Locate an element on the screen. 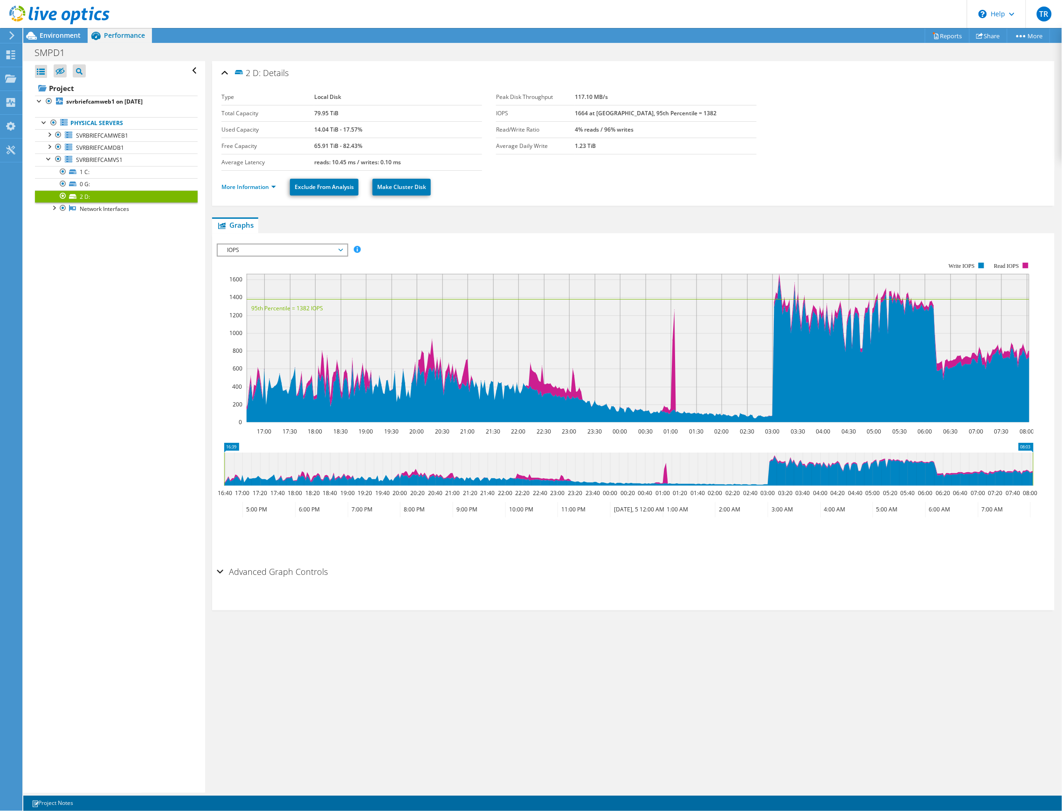  text: 19:20 is located at coordinates (365, 492).